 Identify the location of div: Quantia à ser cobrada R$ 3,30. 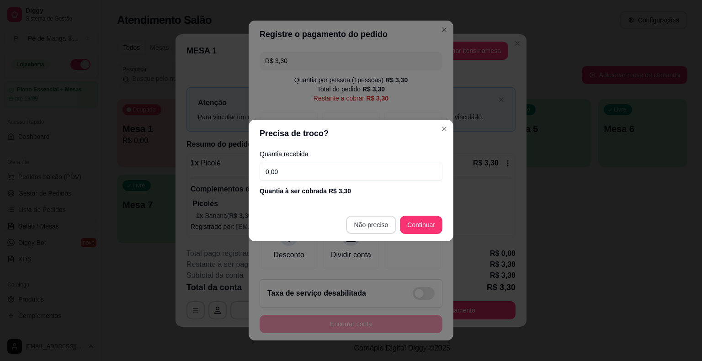
(351, 191).